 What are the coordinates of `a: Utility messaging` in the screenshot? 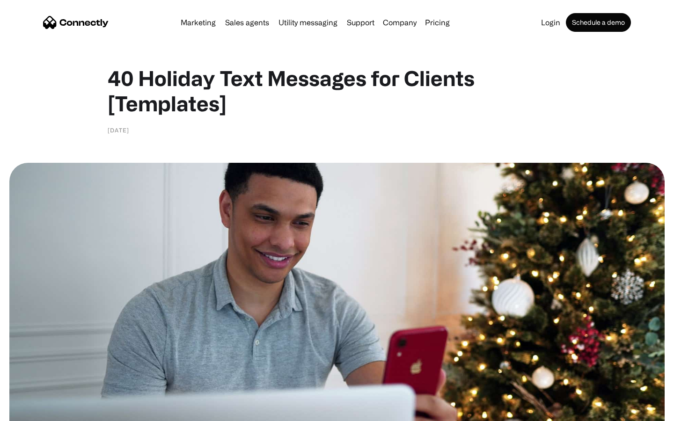 It's located at (308, 22).